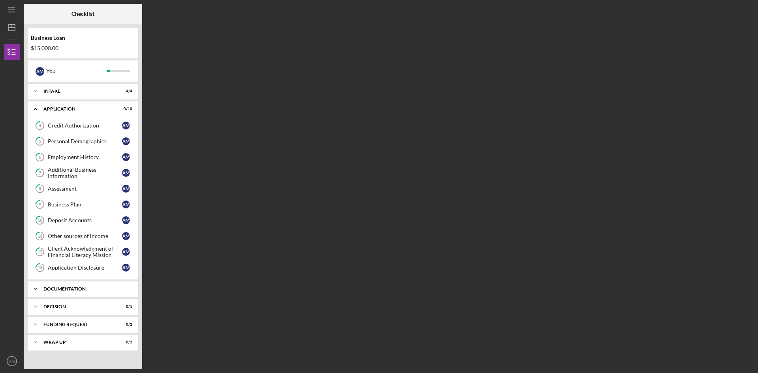 This screenshot has height=373, width=758. I want to click on a: 13Application DisclosureAM, so click(83, 268).